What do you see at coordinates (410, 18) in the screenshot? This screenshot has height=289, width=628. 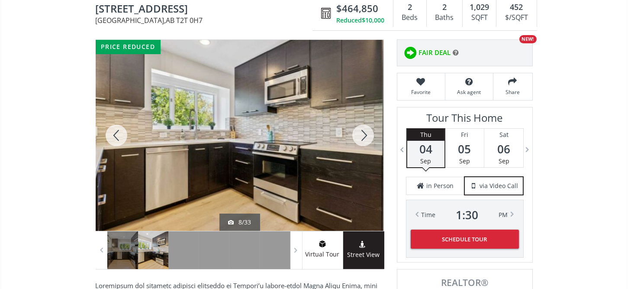 I see `div: Beds` at bounding box center [410, 18].